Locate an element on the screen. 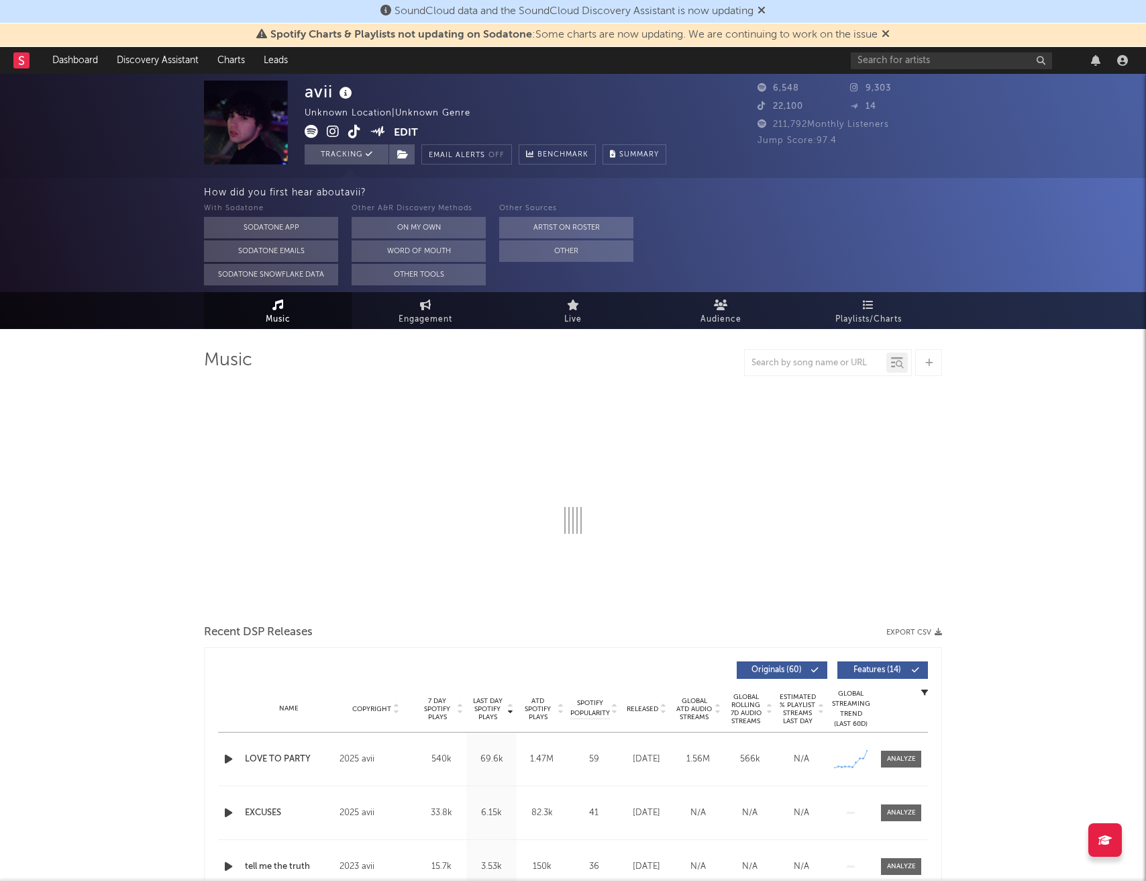 This screenshot has height=881, width=1146. div: 1.56M is located at coordinates (698, 759).